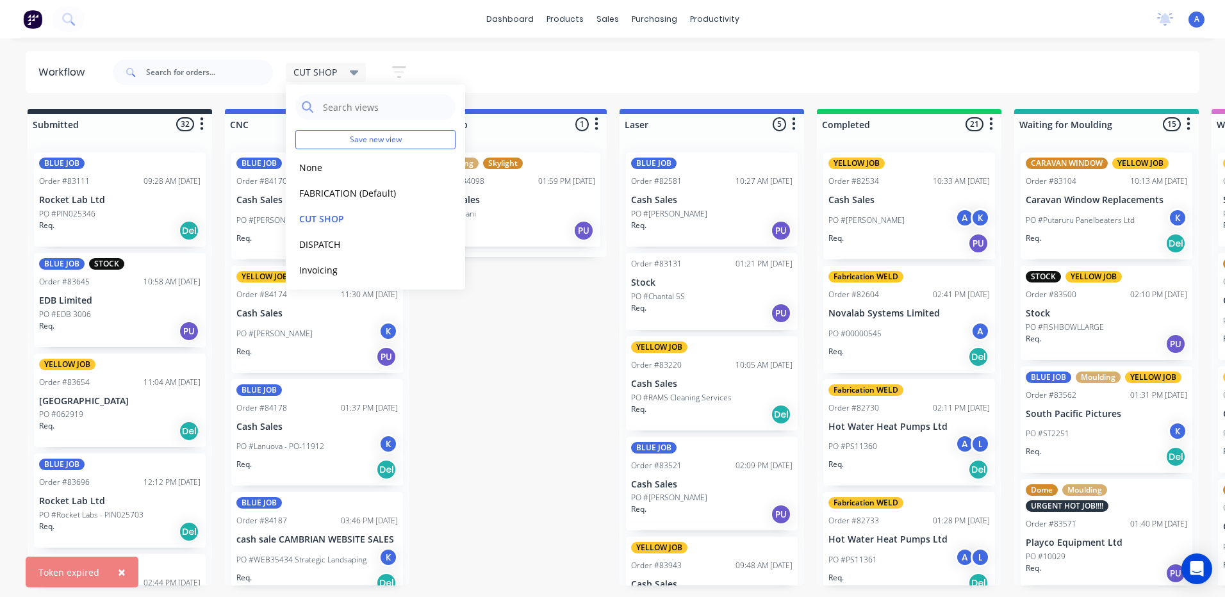  Describe the element at coordinates (317, 540) in the screenshot. I see `p: cash sale CAMBRIAN WEBSITE SALES` at that location.